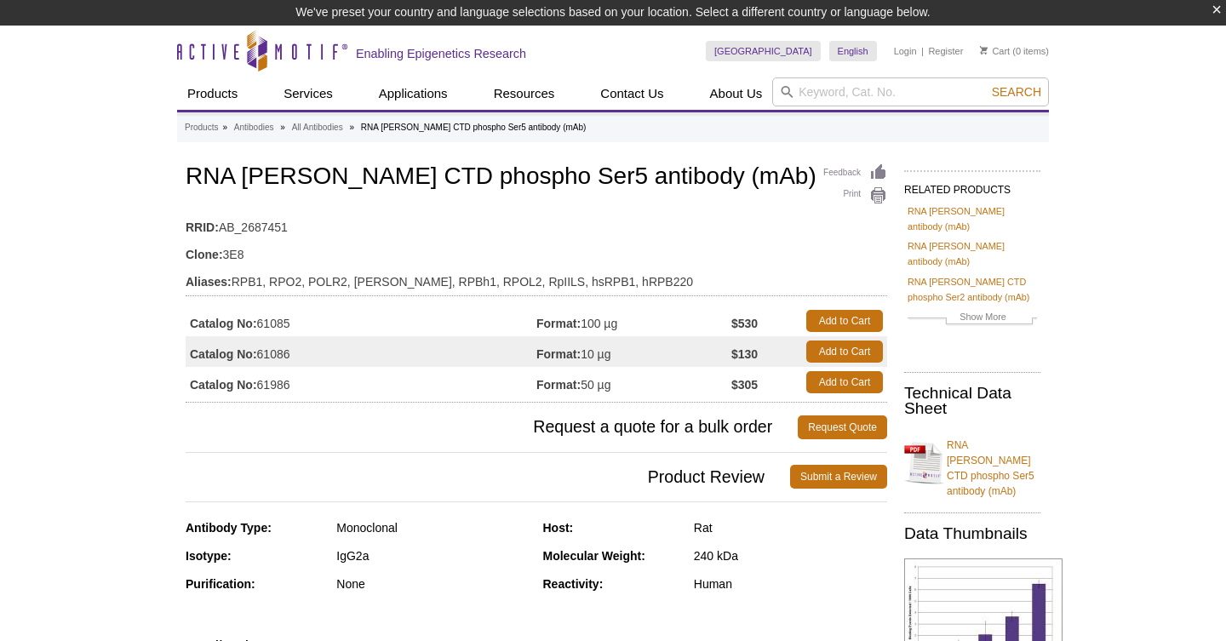  What do you see at coordinates (228, 528) in the screenshot?
I see `strong: Antibody Type:` at bounding box center [228, 528].